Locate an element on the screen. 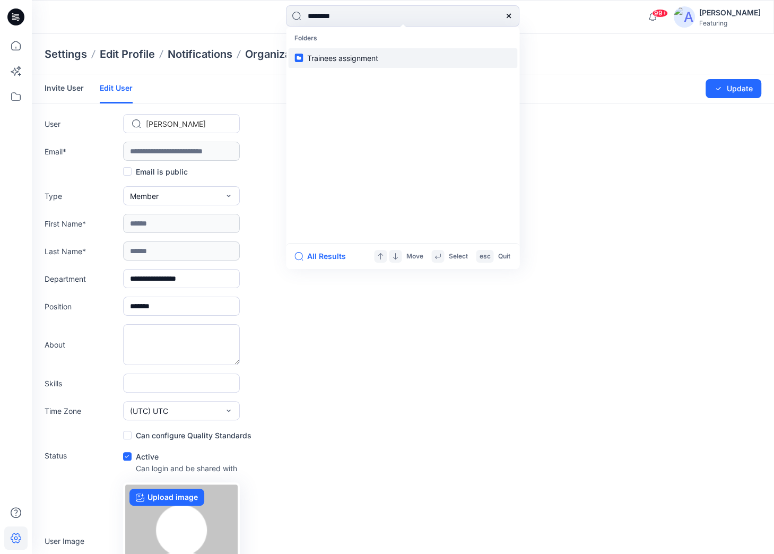  p: esc is located at coordinates (484, 256).